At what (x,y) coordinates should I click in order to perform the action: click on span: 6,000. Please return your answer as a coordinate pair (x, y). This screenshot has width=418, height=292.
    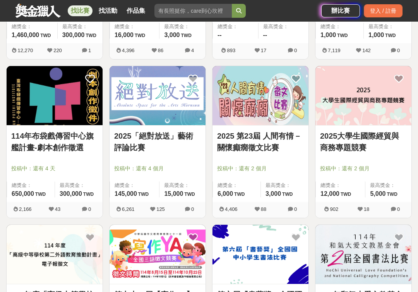
    Looking at the image, I should click on (225, 194).